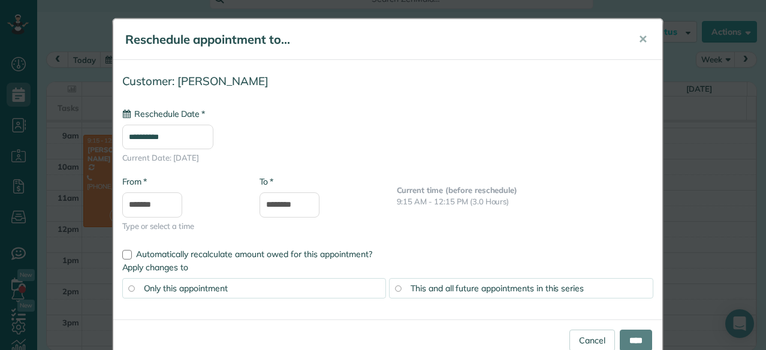 This screenshot has width=766, height=350. What do you see at coordinates (525, 201) in the screenshot?
I see `p: 9:15 AM - 12:15 PM (3.0 Hours)` at bounding box center [525, 201].